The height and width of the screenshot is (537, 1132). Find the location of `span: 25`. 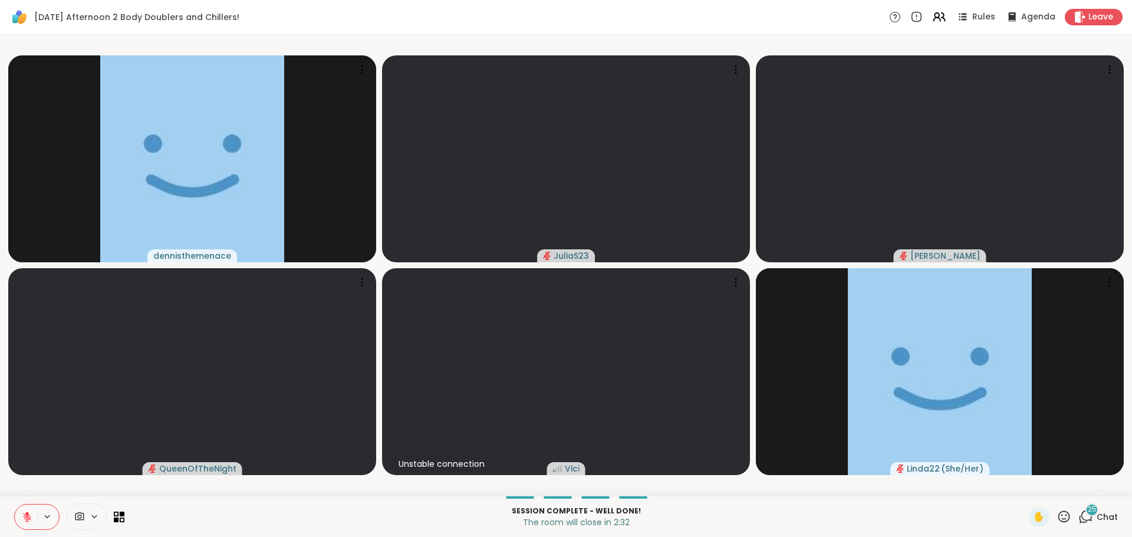

span: 25 is located at coordinates (1092, 509).